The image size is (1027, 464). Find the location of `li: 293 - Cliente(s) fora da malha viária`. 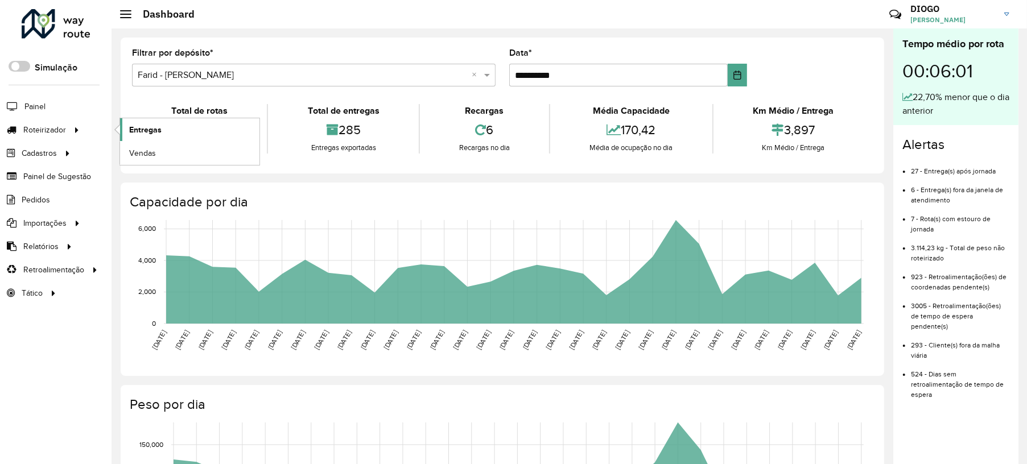

li: 293 - Cliente(s) fora da malha viária is located at coordinates (959, 346).